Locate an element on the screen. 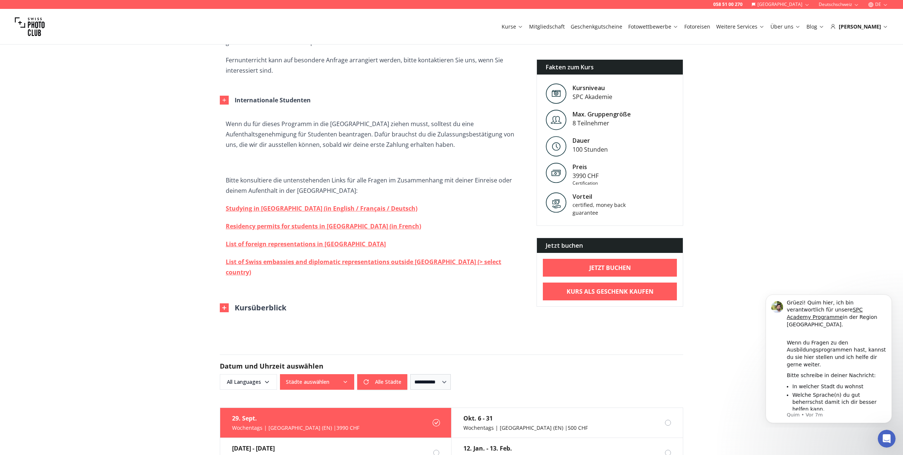 The image size is (903, 455). div: Jetzt buchen is located at coordinates (610, 246).